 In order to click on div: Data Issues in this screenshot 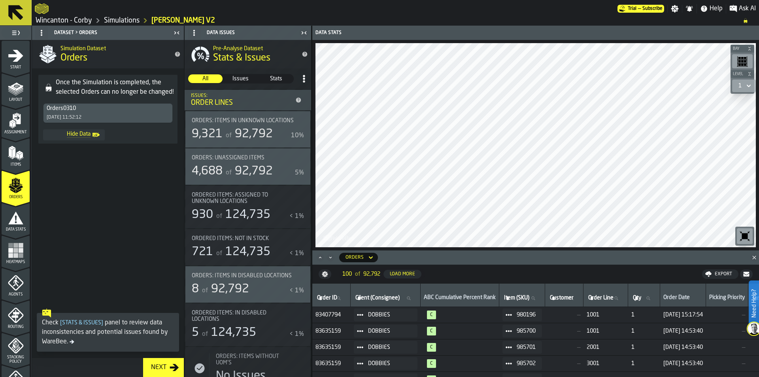, I will do `click(242, 33)`.